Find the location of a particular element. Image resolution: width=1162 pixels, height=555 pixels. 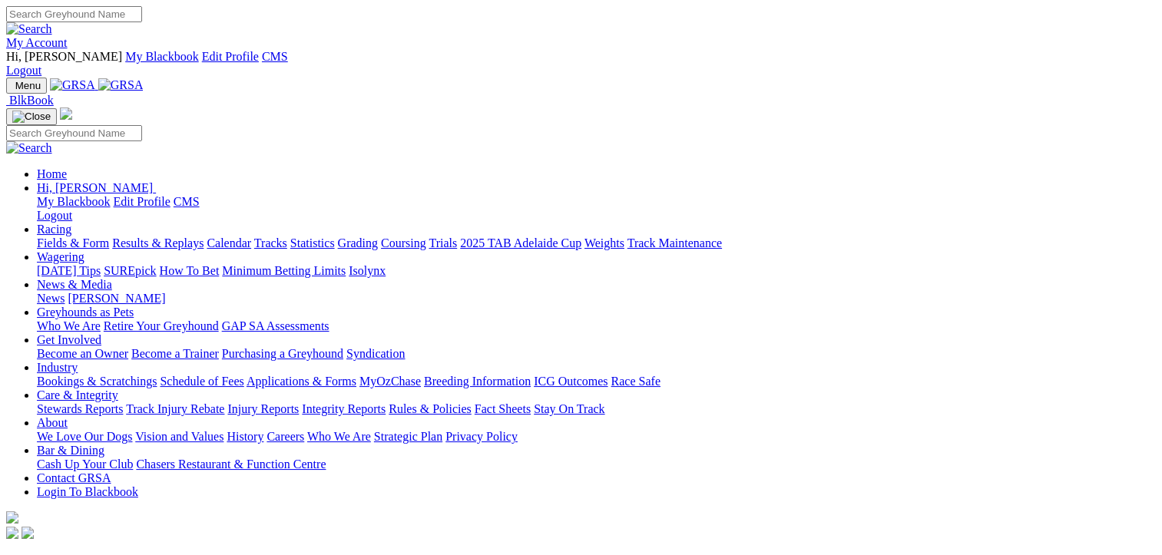

a: Bookings & Scratchings is located at coordinates (97, 381).